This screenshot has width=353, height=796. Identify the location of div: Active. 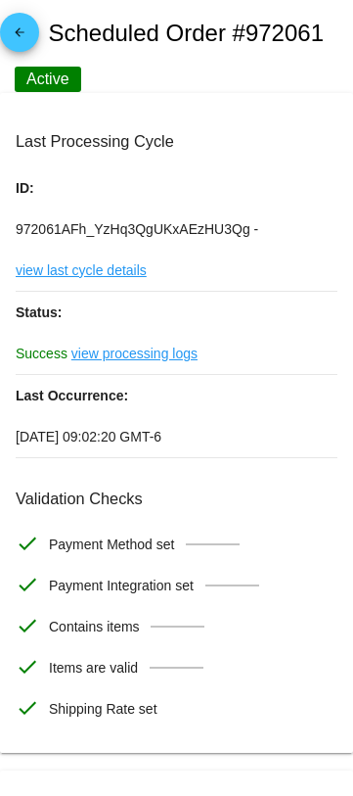
(48, 79).